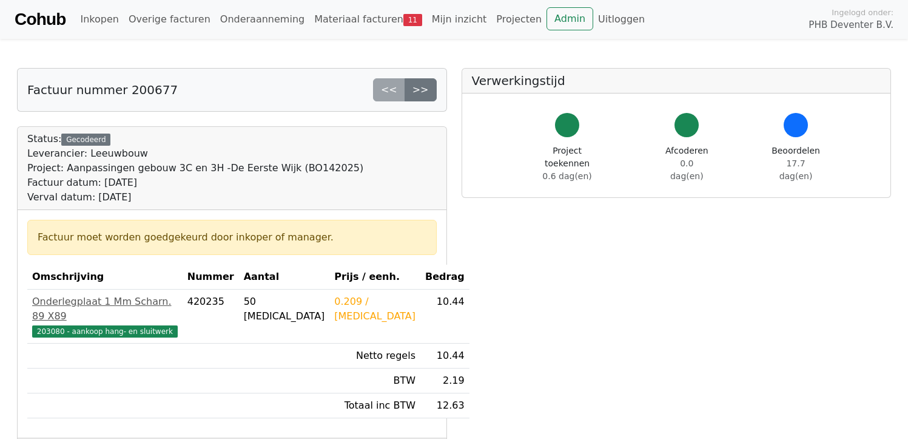 This screenshot has height=439, width=908. I want to click on a: Uitloggen, so click(621, 19).